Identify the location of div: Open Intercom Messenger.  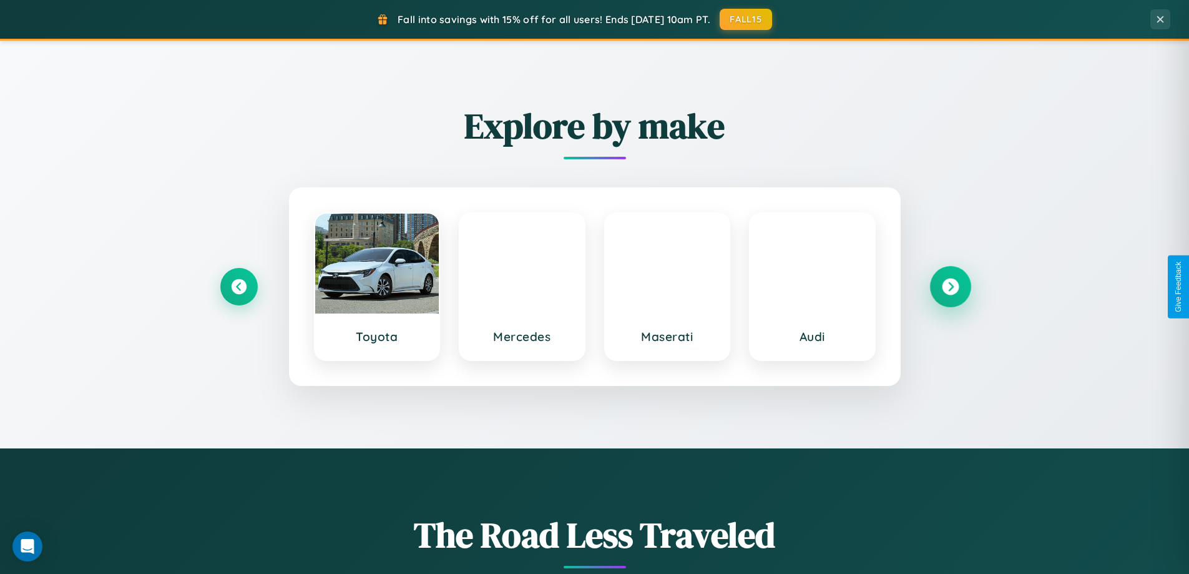
(27, 546).